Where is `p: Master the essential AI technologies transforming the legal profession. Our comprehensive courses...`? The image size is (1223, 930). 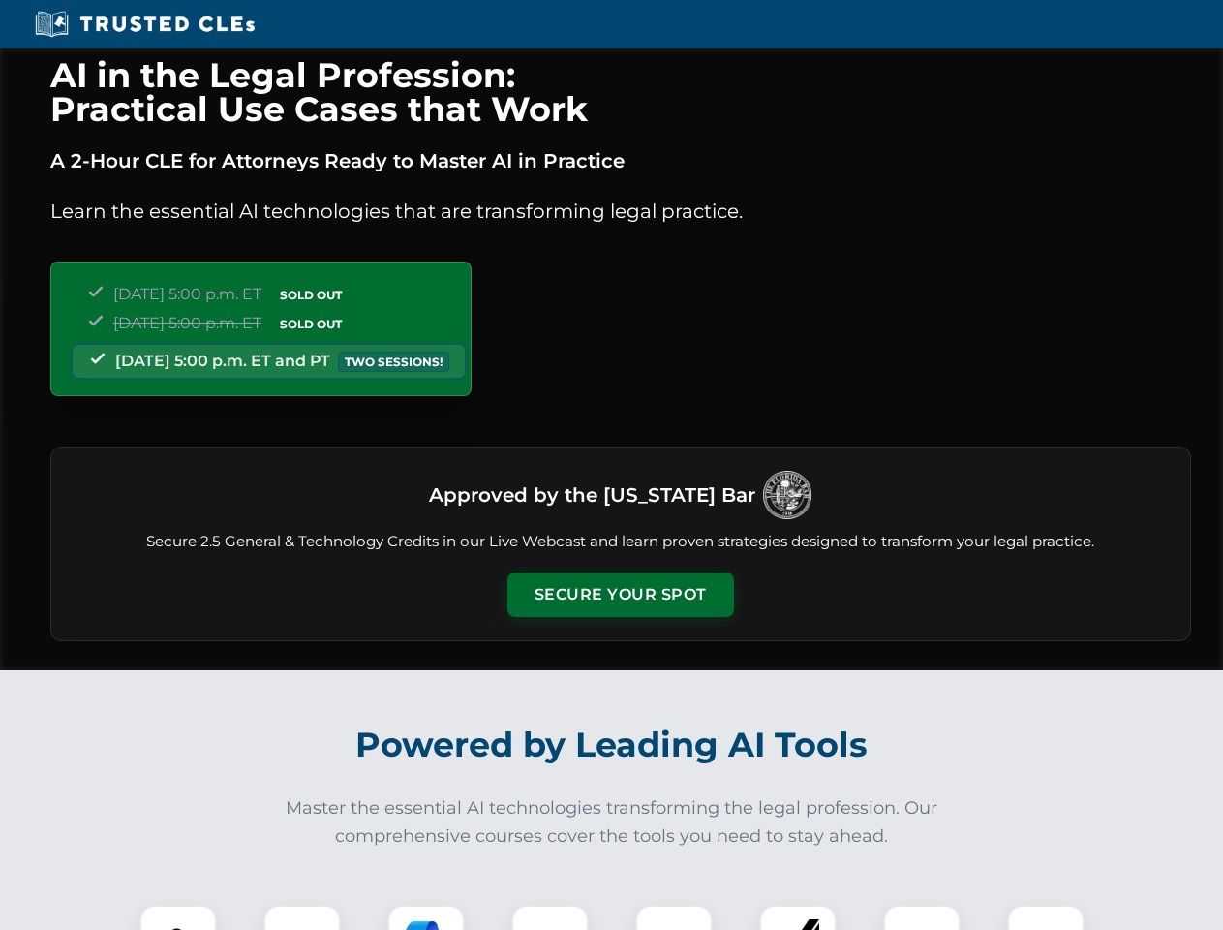
p: Master the essential AI technologies transforming the legal profession. Our comprehensive courses... is located at coordinates (612, 822).